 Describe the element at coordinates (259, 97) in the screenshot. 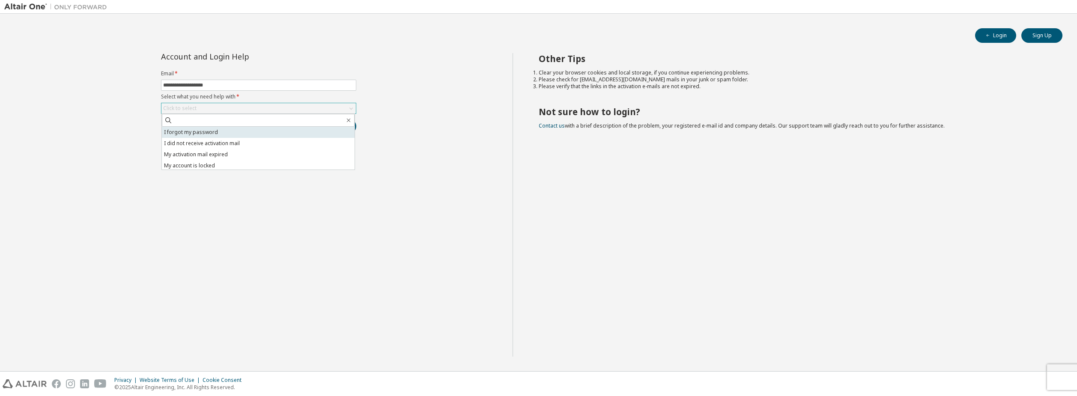

I see `label: Select what you need help with` at that location.